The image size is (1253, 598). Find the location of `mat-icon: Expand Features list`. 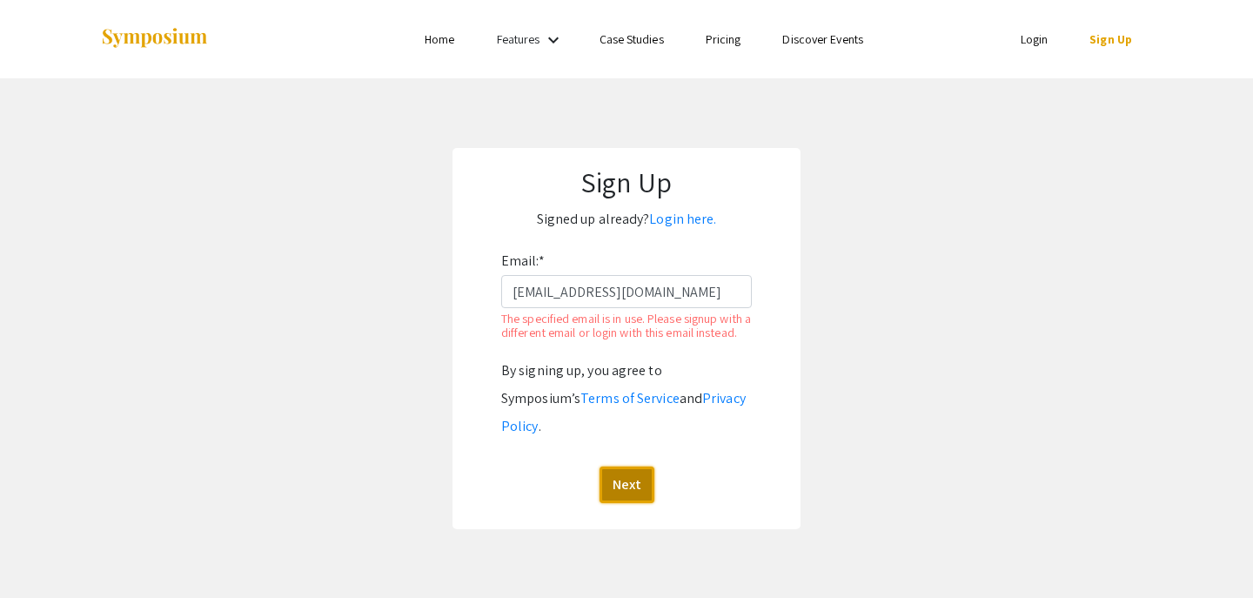

mat-icon: Expand Features list is located at coordinates (554, 40).